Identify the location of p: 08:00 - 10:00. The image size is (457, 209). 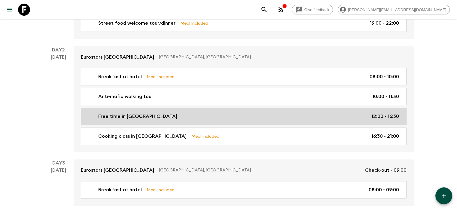
(384, 77).